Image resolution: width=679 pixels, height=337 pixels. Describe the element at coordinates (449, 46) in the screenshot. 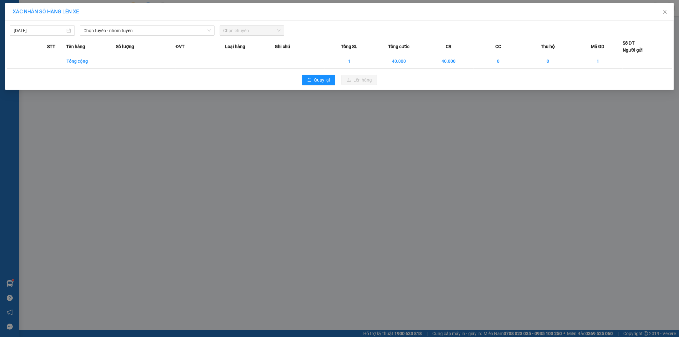

I see `span: CR` at that location.